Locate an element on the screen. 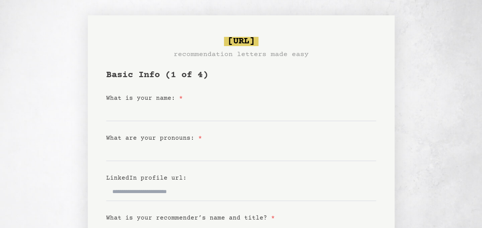  h1: Basic Info (1 of 4) is located at coordinates (241, 75).